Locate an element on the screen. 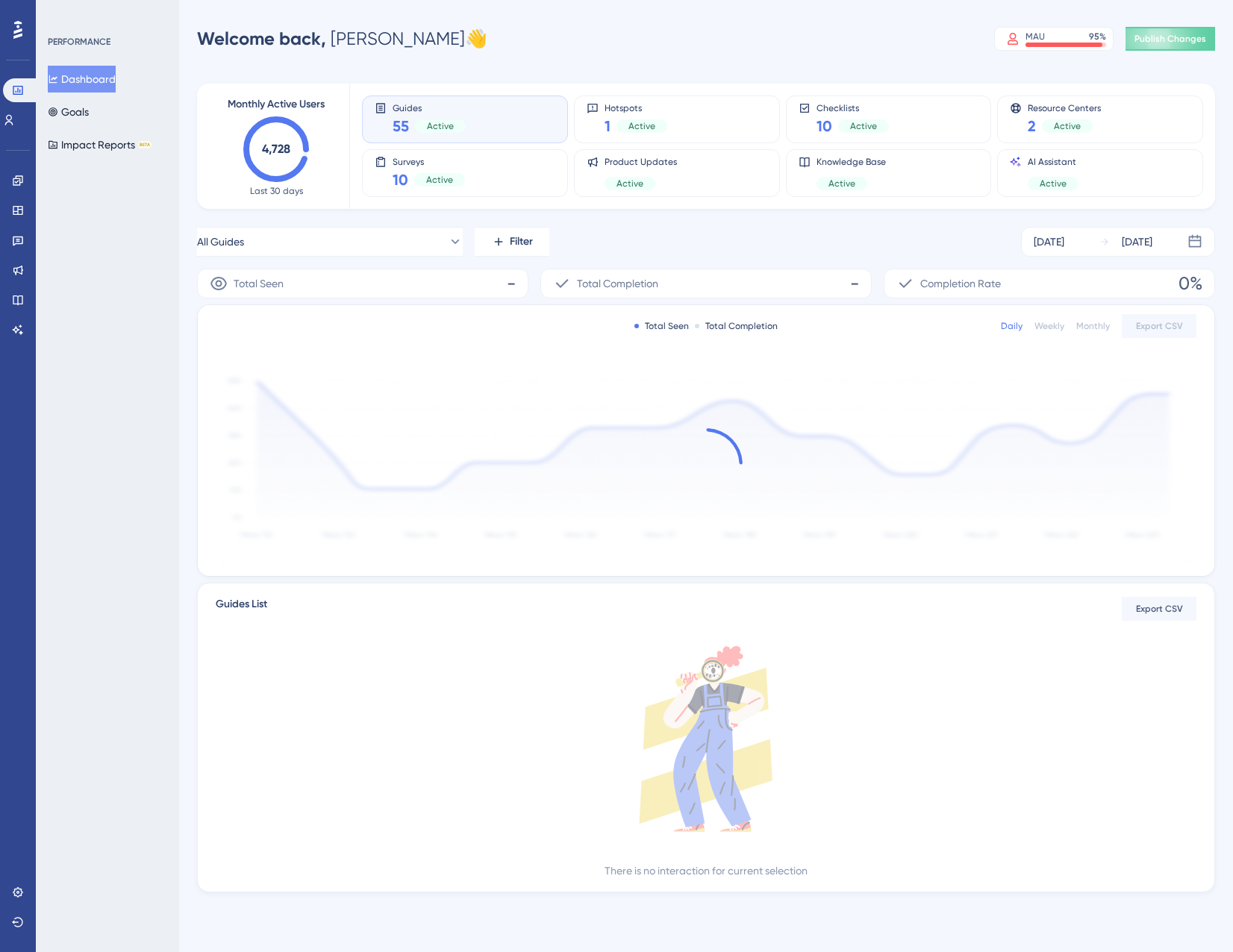 This screenshot has width=1233, height=952. span: Guides List is located at coordinates (241, 609).